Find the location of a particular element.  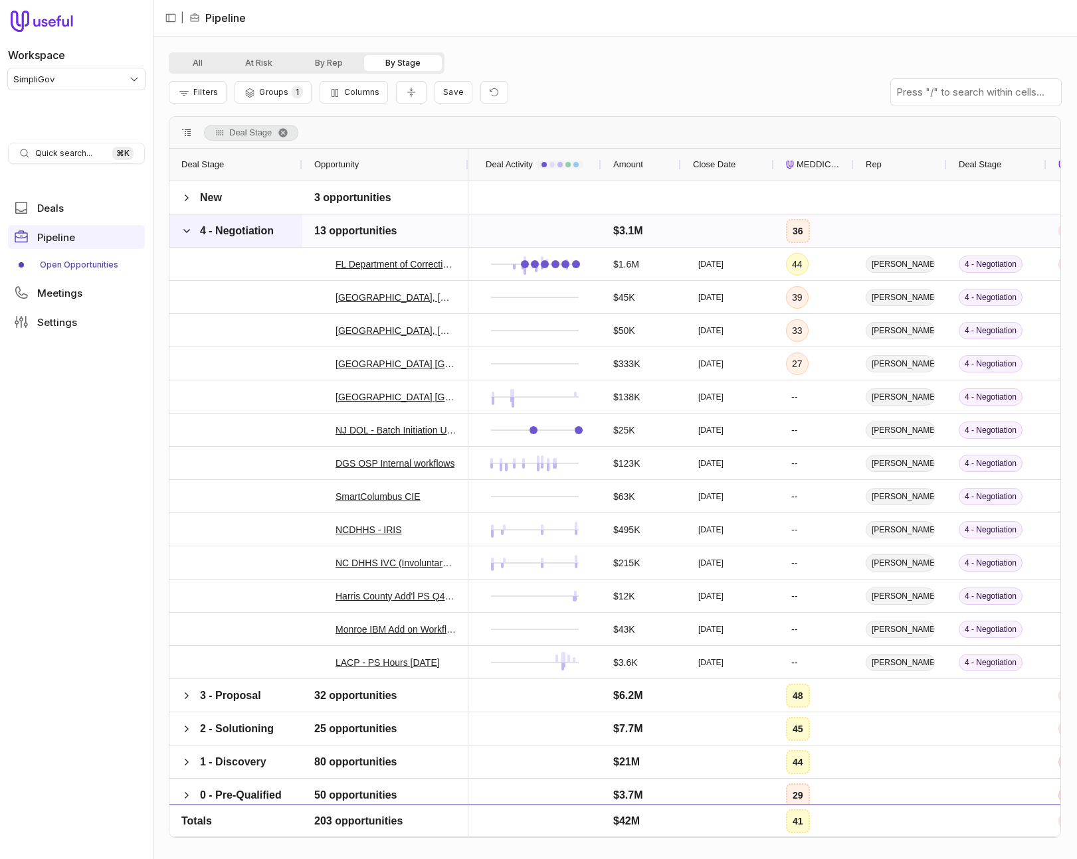

div: $333K is located at coordinates (626, 364).